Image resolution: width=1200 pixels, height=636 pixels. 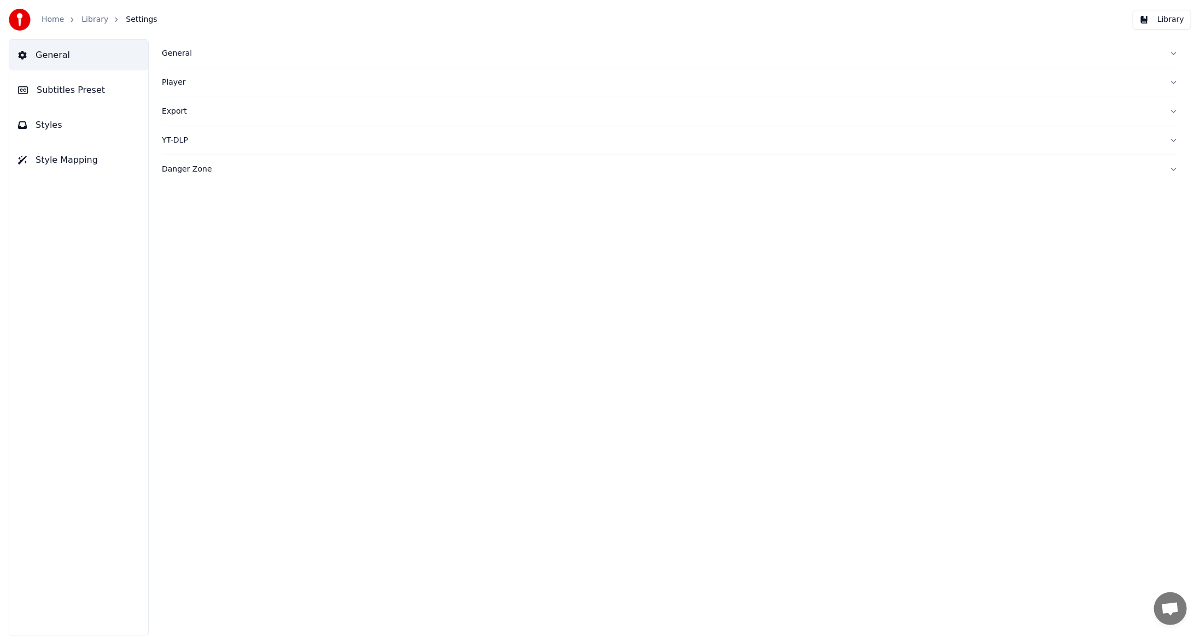 What do you see at coordinates (661, 140) in the screenshot?
I see `div: YT-DLP` at bounding box center [661, 140].